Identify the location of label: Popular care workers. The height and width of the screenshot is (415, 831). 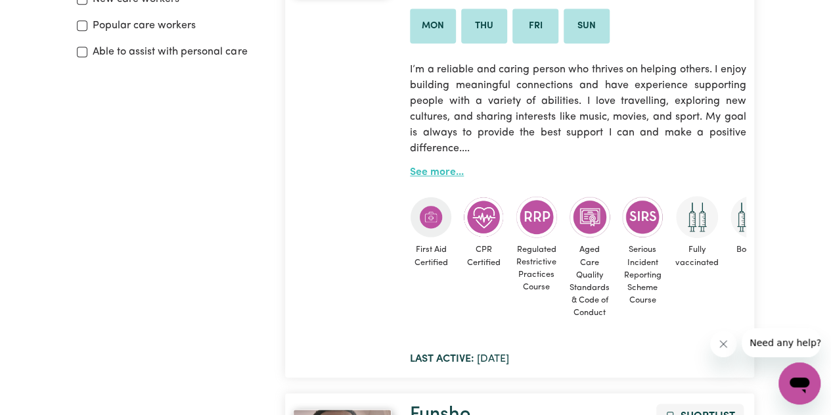
(144, 26).